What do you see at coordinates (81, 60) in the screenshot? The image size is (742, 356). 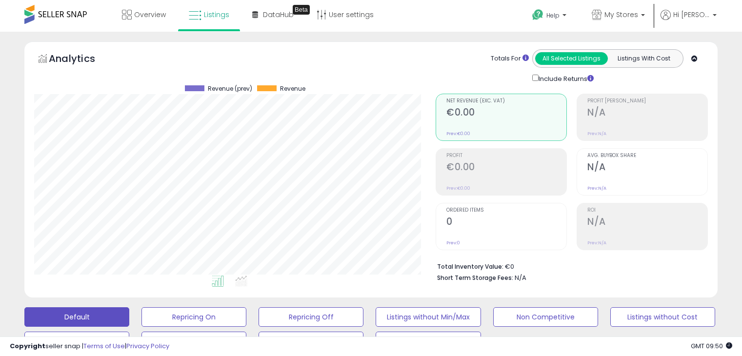 I see `h5: Analytics` at bounding box center [81, 60].